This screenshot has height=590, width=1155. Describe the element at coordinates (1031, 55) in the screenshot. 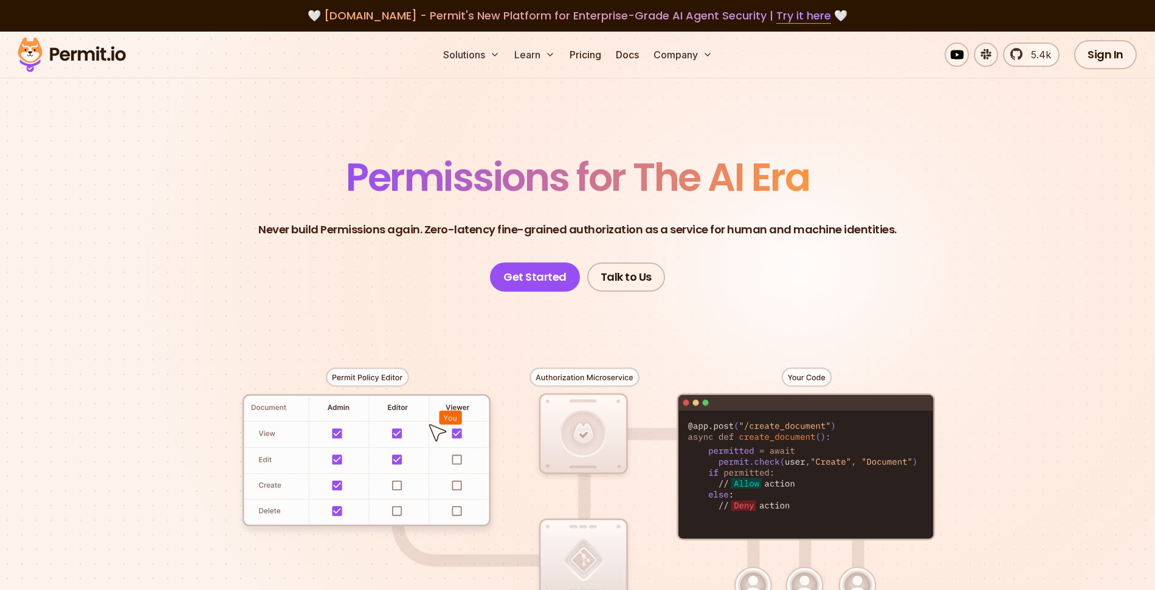

I see `a: 5.4k` at that location.